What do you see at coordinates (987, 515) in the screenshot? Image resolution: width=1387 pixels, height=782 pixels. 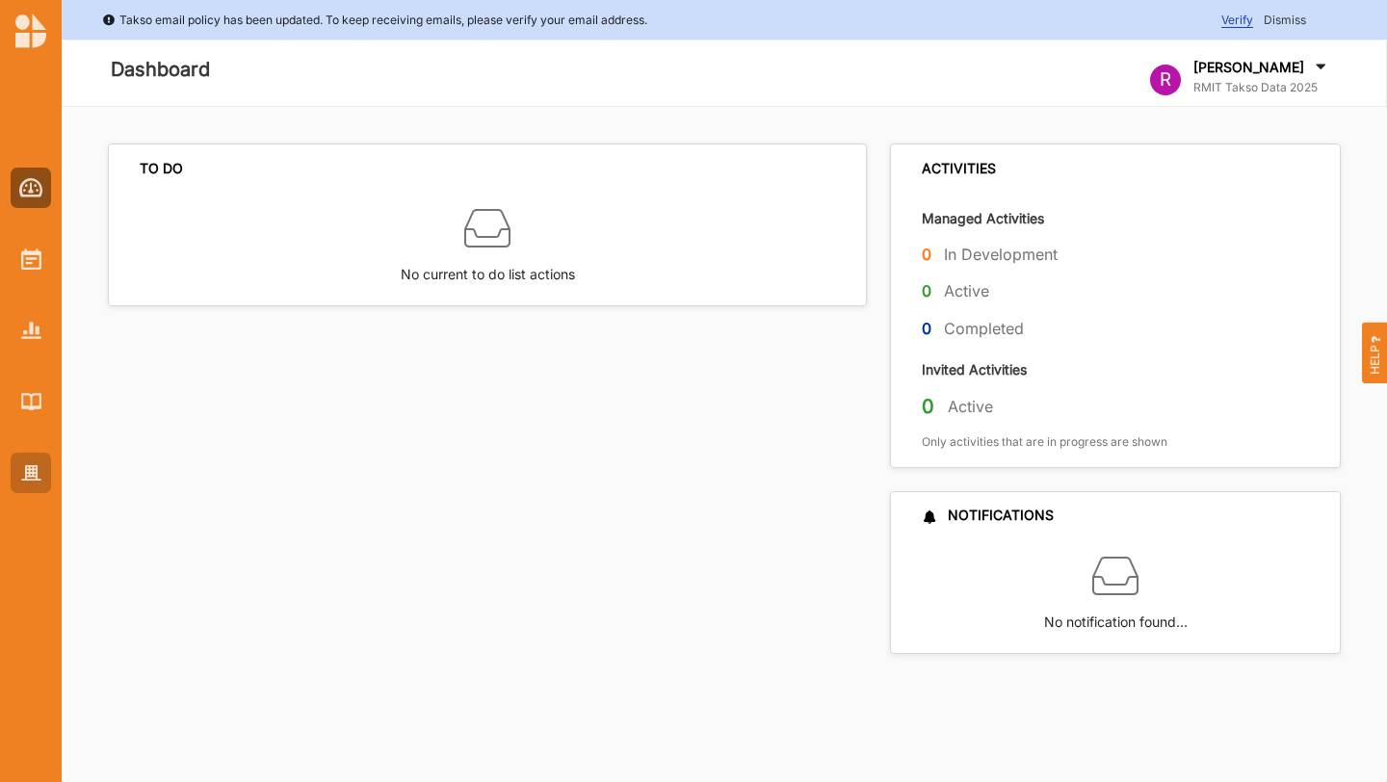 I see `div: NOTIFICATIONS` at bounding box center [987, 515].